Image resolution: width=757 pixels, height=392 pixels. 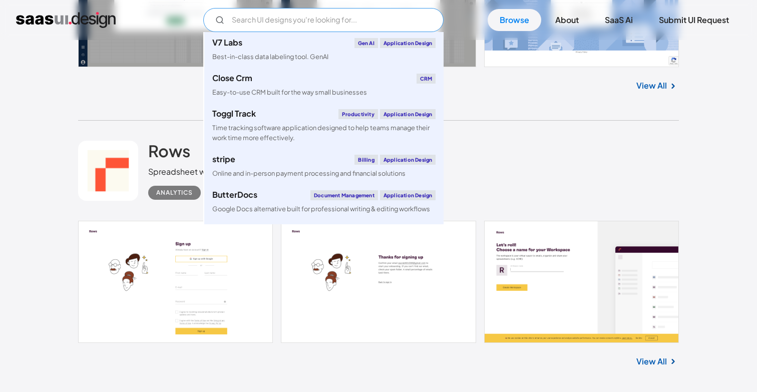 What do you see at coordinates (366, 160) in the screenshot?
I see `div: Billing` at bounding box center [366, 160].